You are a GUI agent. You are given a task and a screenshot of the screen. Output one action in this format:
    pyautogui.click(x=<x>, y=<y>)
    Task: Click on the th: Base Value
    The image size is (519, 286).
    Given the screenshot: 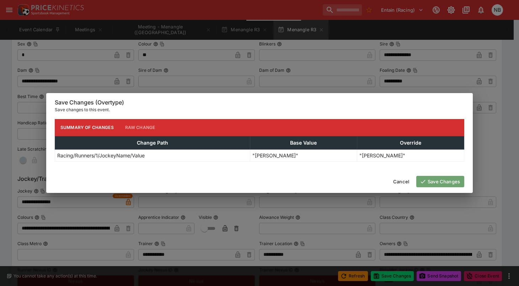 What is the action you would take?
    pyautogui.click(x=304, y=143)
    